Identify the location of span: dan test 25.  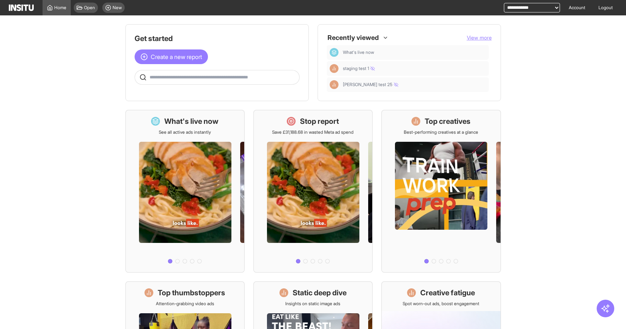
(414, 85).